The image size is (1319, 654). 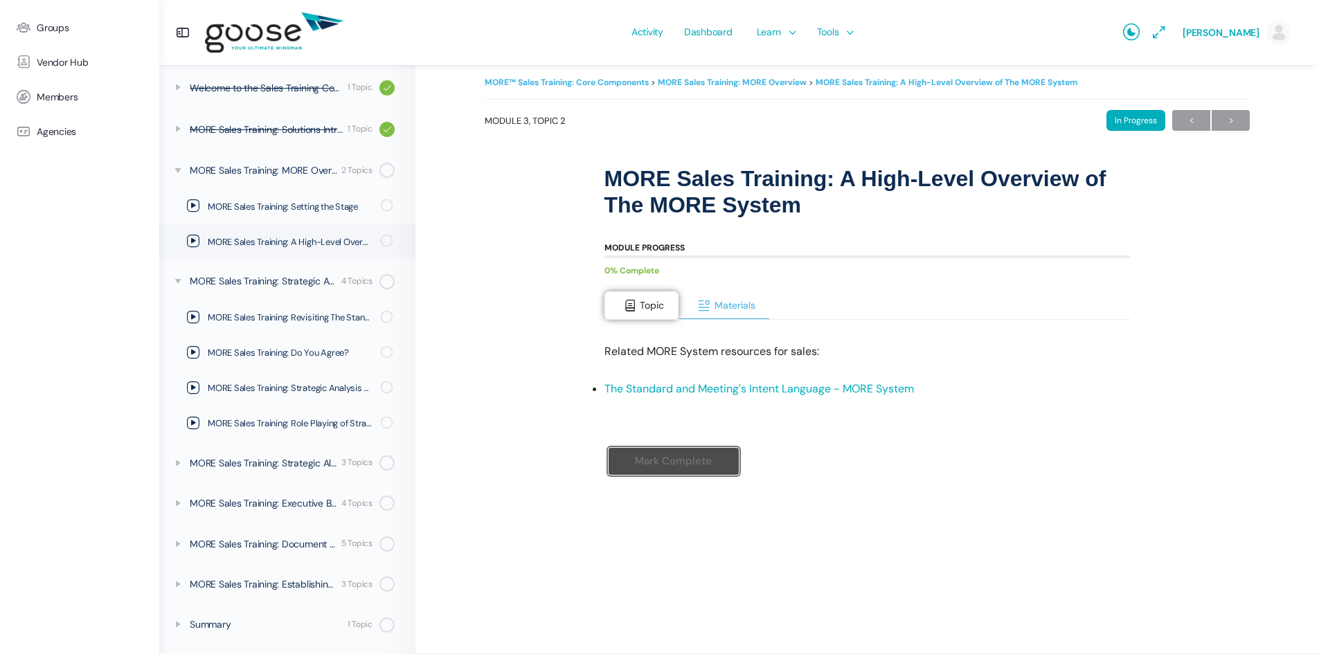 I want to click on a: MORE Sales Training: Establishing Healthy Habits 3 Topics, so click(x=287, y=584).